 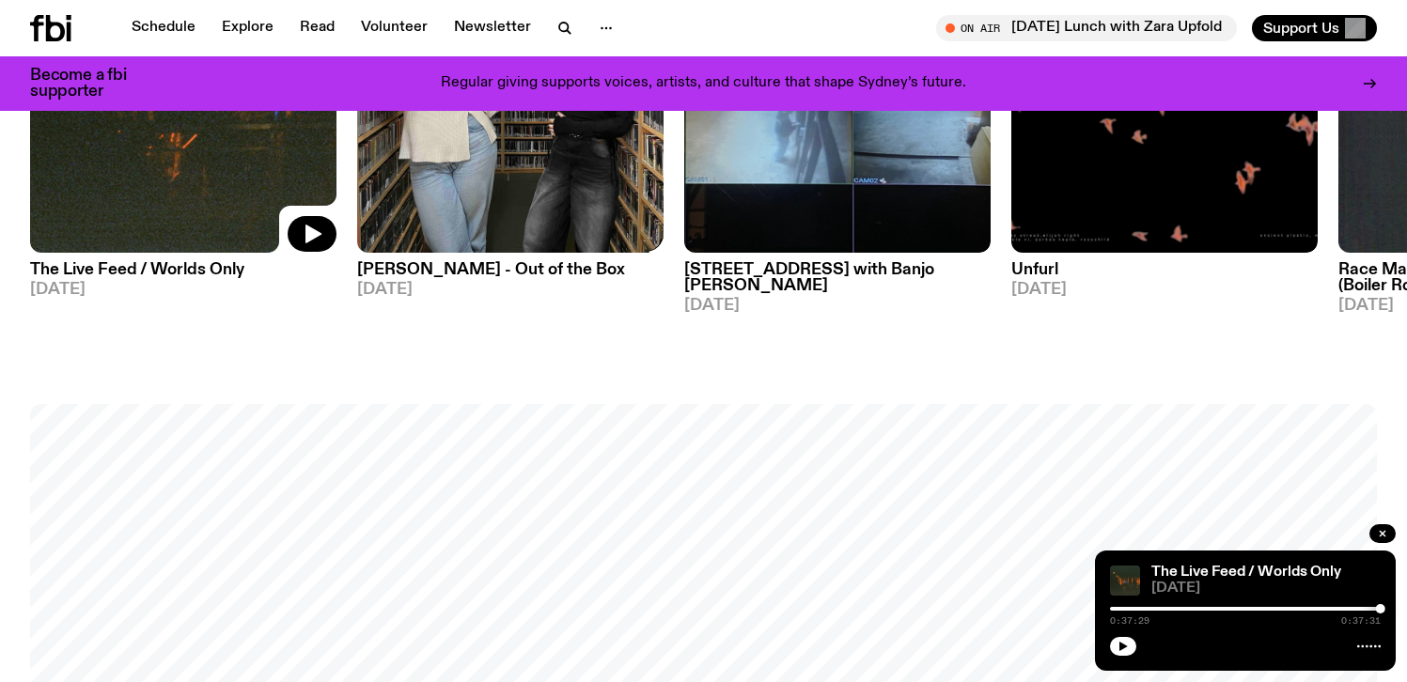 What do you see at coordinates (1164, 270) in the screenshot?
I see `h3: Unfurl` at bounding box center [1164, 270].